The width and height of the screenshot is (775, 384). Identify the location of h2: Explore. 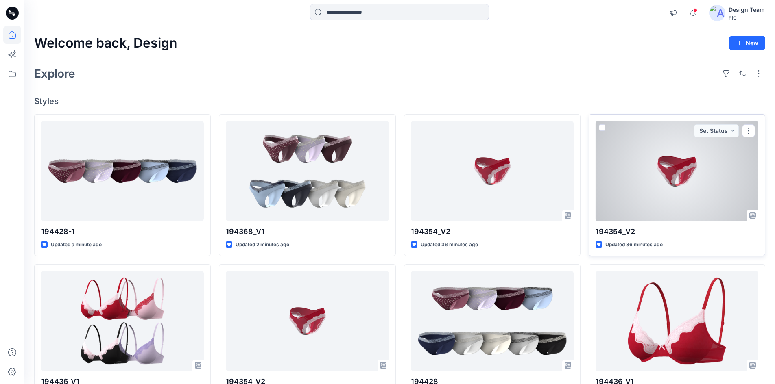
(55, 74).